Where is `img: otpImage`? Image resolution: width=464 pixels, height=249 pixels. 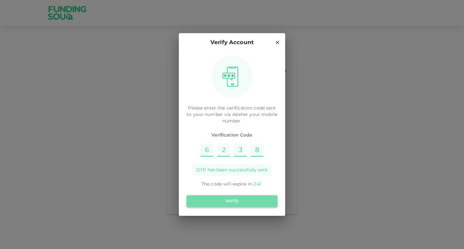 img: otpImage is located at coordinates (230, 77).